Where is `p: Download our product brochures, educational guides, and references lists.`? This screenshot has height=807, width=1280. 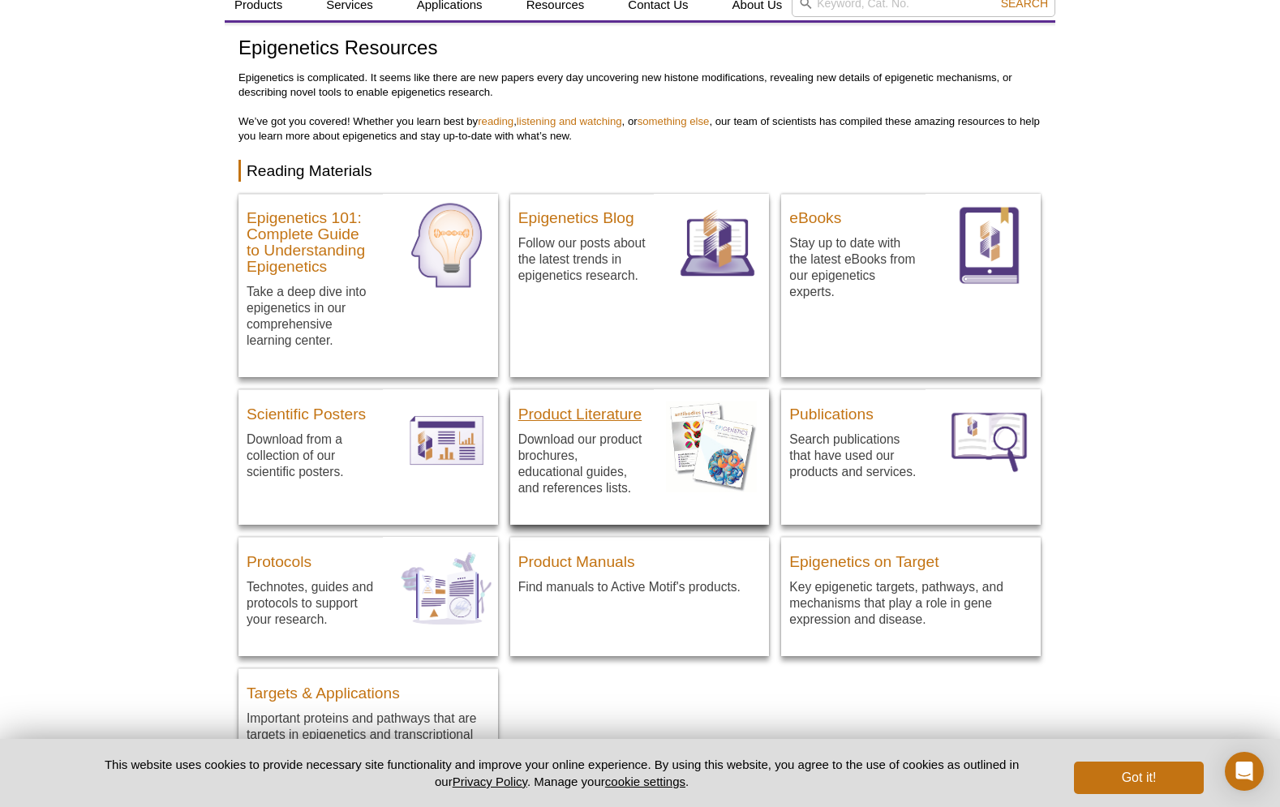 p: Download our product brochures, educational guides, and references lists. is located at coordinates (582, 463).